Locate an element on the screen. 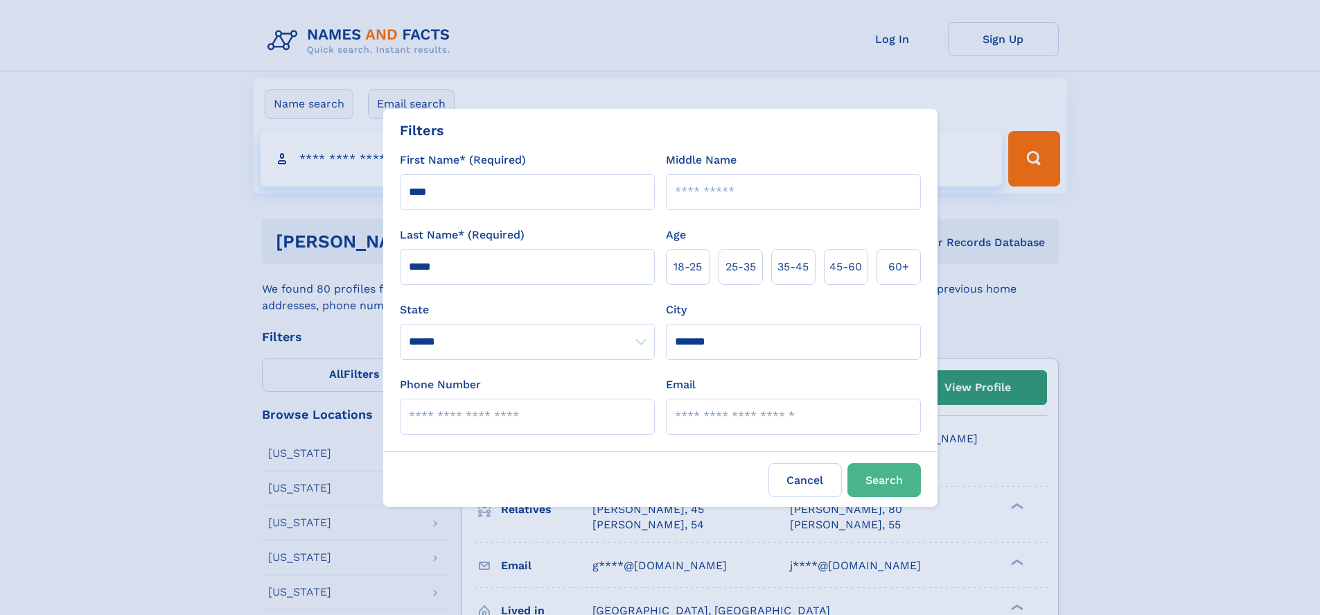  label: Last Name* (Required) is located at coordinates (462, 235).